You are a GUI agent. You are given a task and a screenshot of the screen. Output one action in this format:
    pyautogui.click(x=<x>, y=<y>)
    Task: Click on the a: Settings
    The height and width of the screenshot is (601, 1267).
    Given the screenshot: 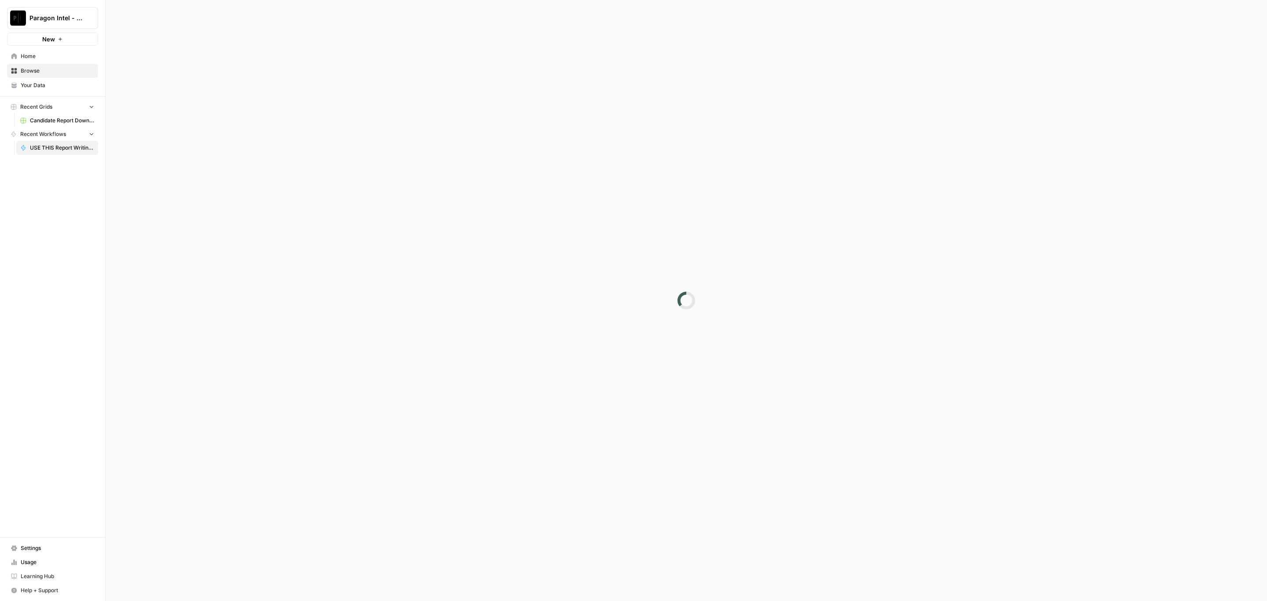 What is the action you would take?
    pyautogui.click(x=52, y=548)
    